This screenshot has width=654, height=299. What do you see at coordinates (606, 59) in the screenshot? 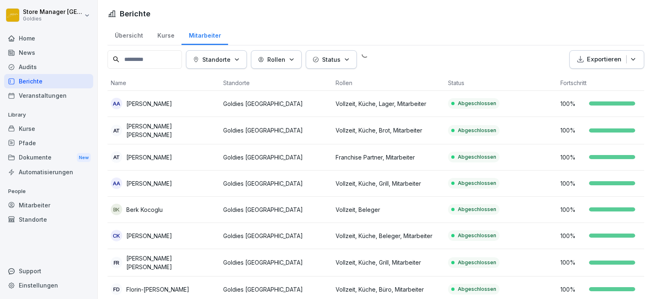
I see `button: Exportieren` at bounding box center [606, 59].